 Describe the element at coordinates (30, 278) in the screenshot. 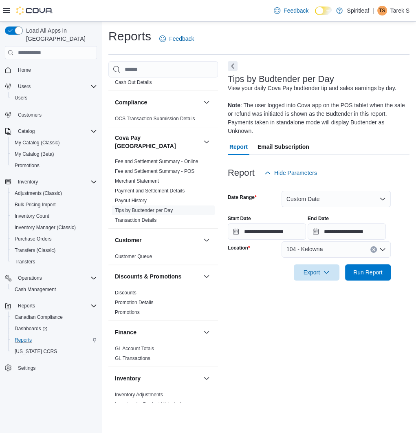

I see `button: Operations` at that location.